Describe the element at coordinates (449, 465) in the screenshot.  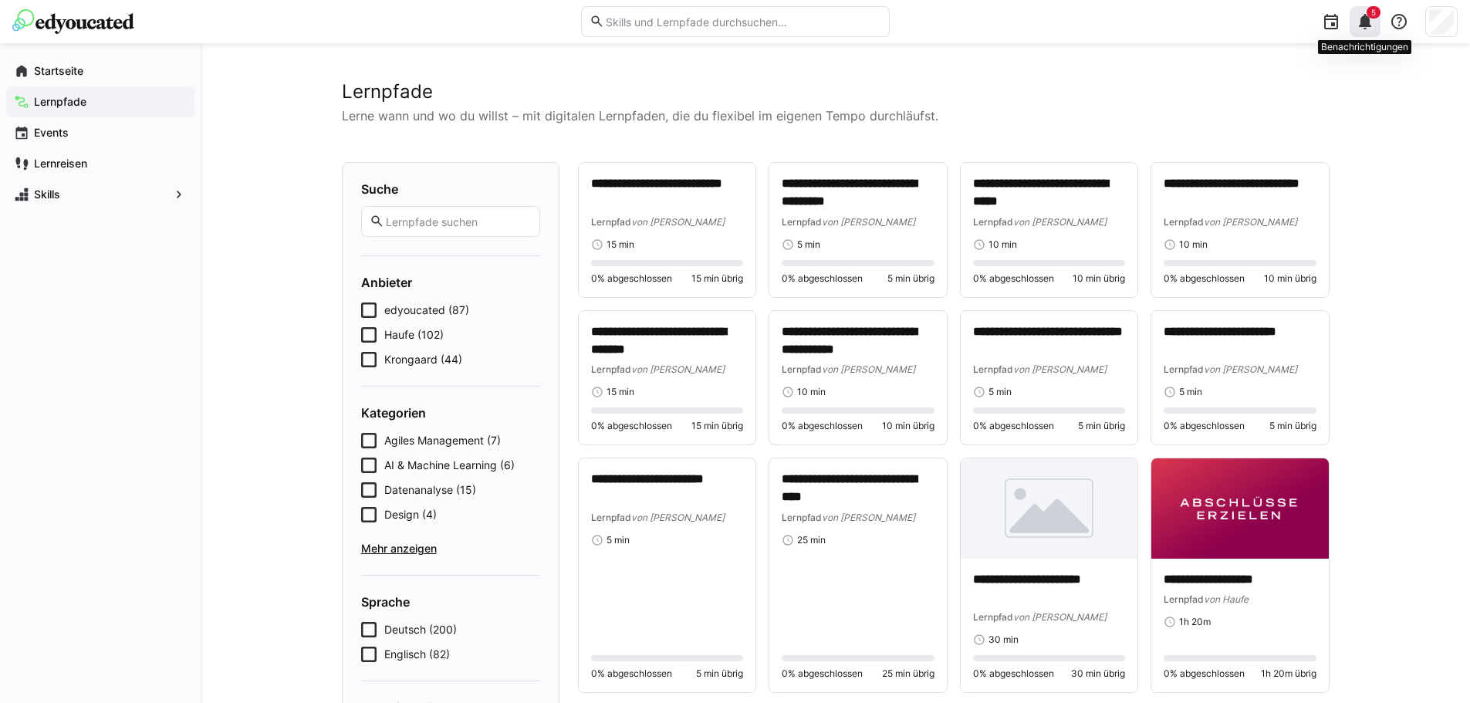
I see `span: AI & Machine Learning (6)` at that location.